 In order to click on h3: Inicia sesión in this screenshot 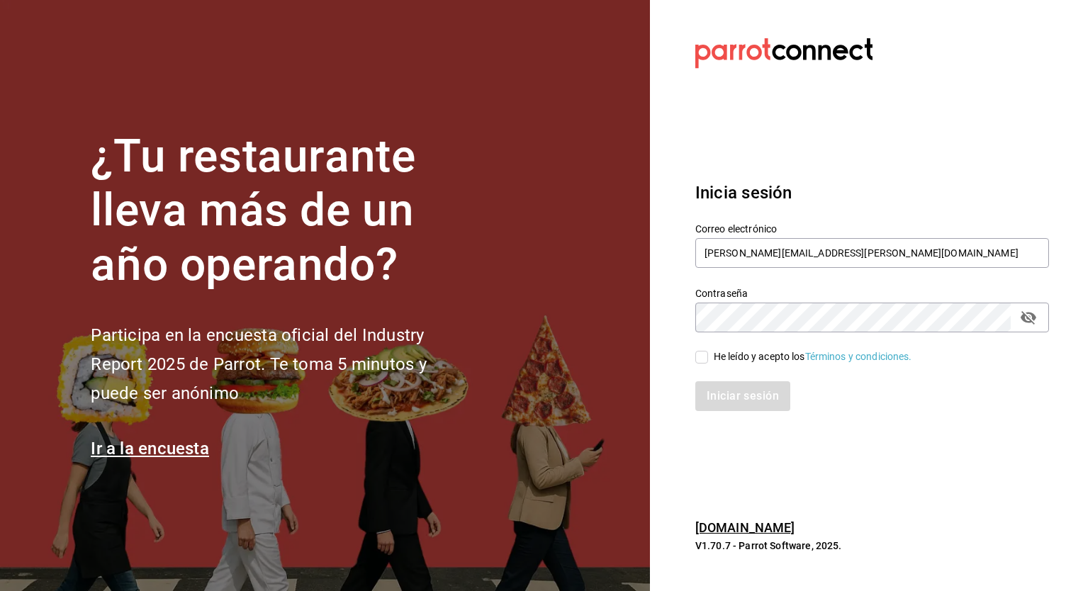, I will do `click(872, 193)`.